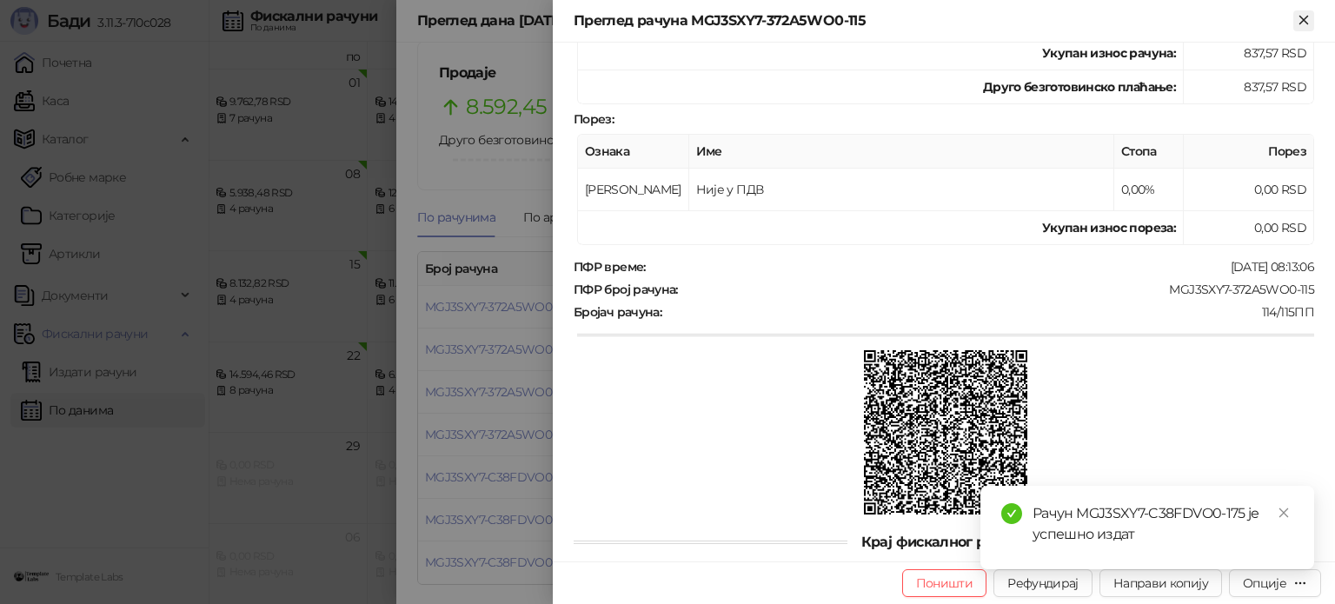 Image resolution: width=1335 pixels, height=604 pixels. Describe the element at coordinates (1161, 583) in the screenshot. I see `button: Направи копију` at that location.